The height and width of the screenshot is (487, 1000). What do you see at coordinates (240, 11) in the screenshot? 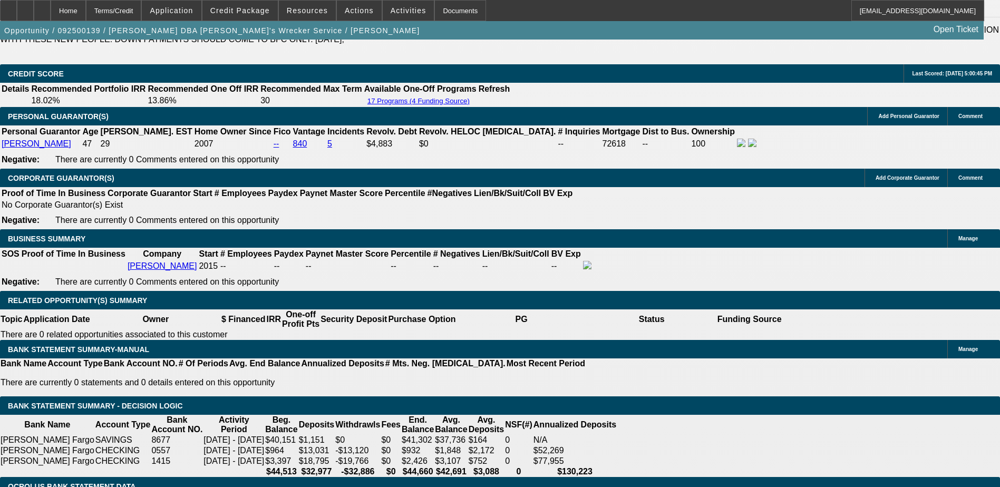
I see `button: Credit Package` at bounding box center [240, 11].